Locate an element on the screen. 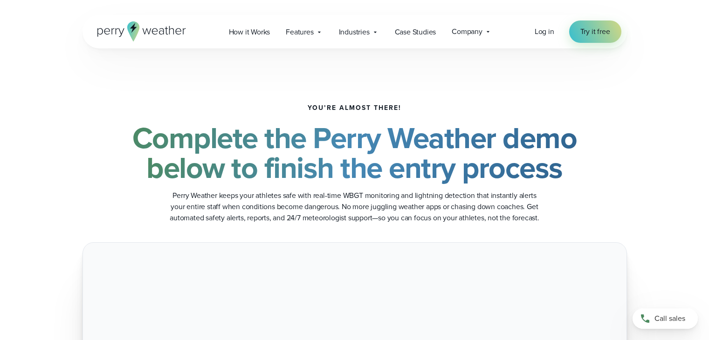 This screenshot has width=709, height=340. a: Case Studies is located at coordinates (416, 32).